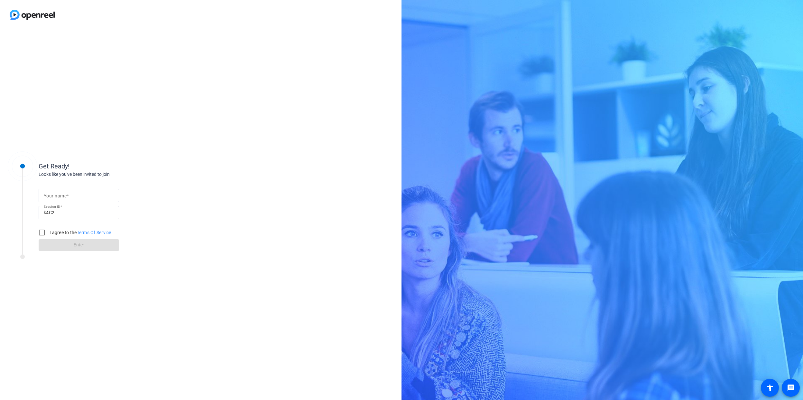  What do you see at coordinates (103, 174) in the screenshot?
I see `div: Looks like you've been invited to join` at bounding box center [103, 174].